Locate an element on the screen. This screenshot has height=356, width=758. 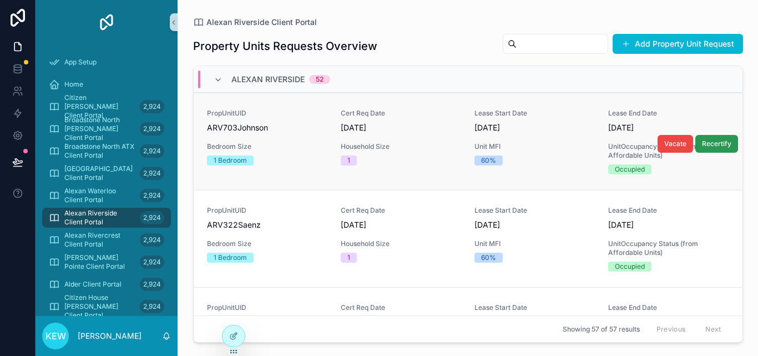
button: Vacate is located at coordinates (676, 144).